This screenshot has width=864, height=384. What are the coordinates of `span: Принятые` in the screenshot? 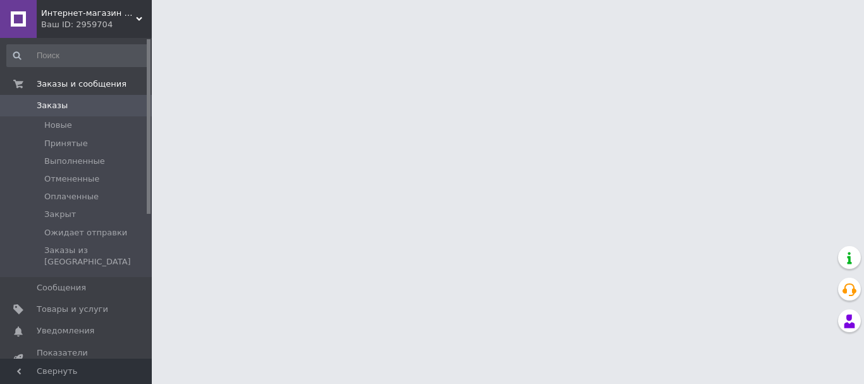 It's located at (66, 144).